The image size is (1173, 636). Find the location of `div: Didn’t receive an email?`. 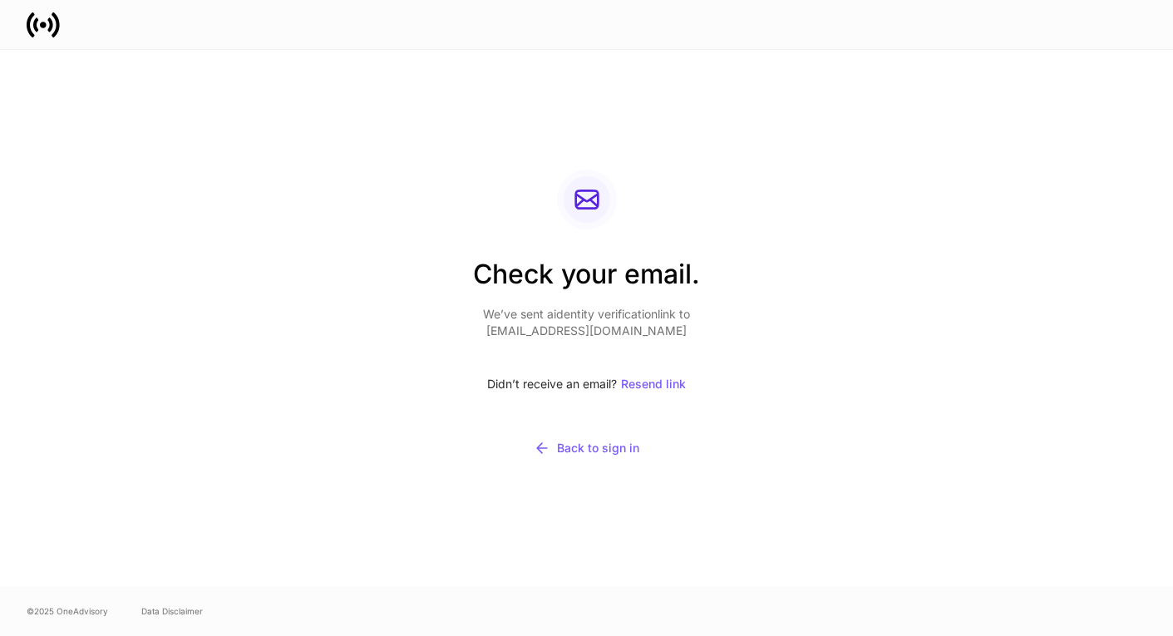

div: Didn’t receive an email? is located at coordinates (586, 384).